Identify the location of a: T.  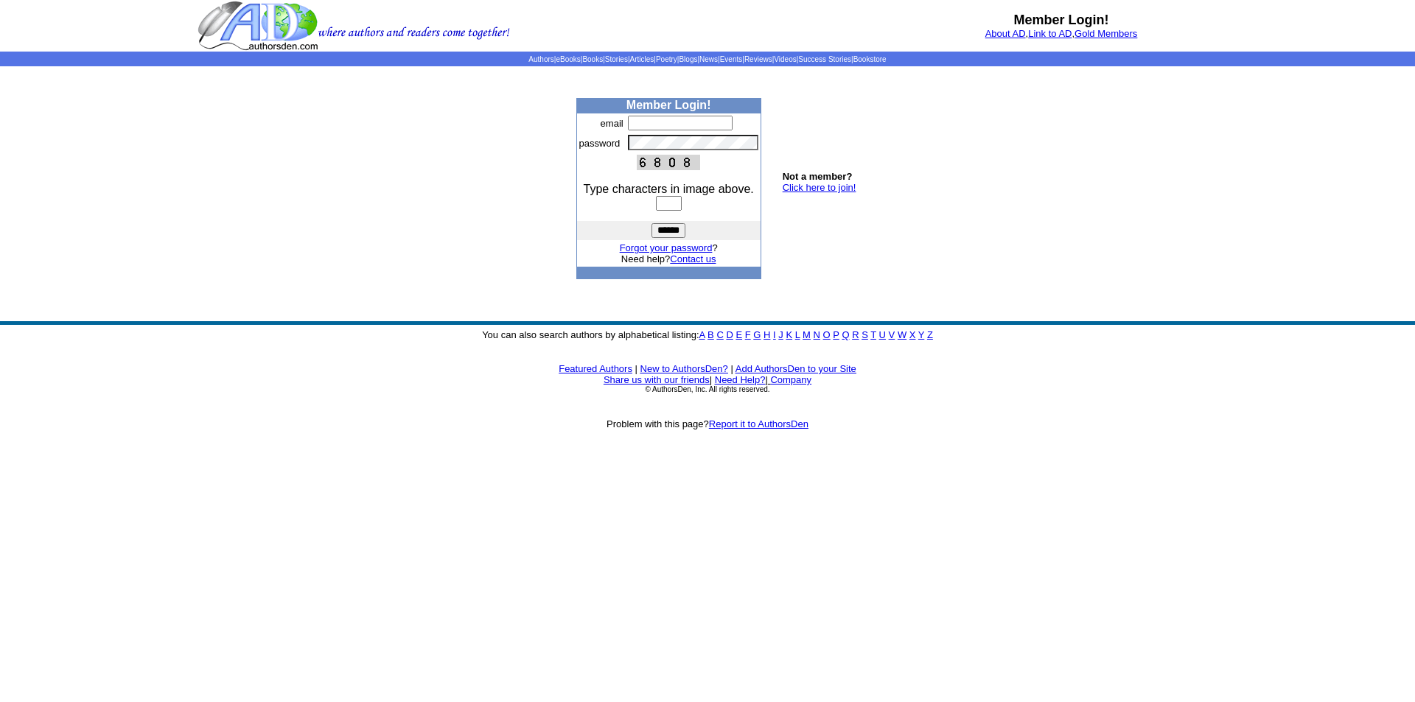
(873, 335).